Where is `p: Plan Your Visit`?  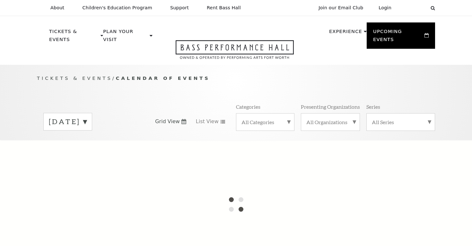 p: Plan Your Visit is located at coordinates (125, 37).